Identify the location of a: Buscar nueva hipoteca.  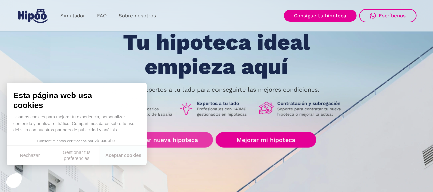
(165, 140).